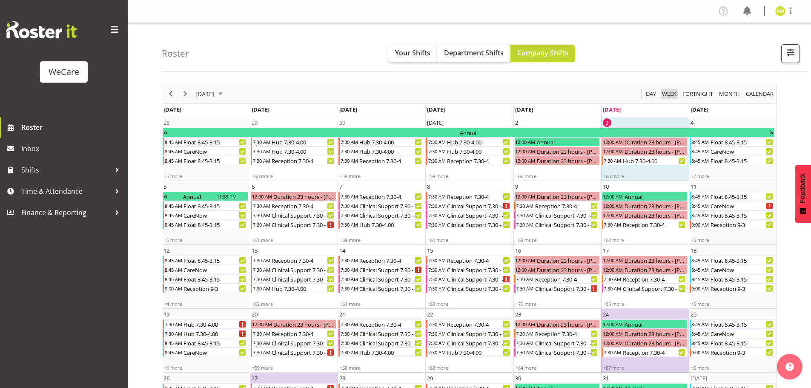  What do you see at coordinates (205, 142) in the screenshot?
I see `div: Float 8.45-3.15 Begin From Sunday, September 28, 2025 at 8:45:00 AM GMT+13:00 Ends At Sunday, Sep...` at bounding box center [205, 142].